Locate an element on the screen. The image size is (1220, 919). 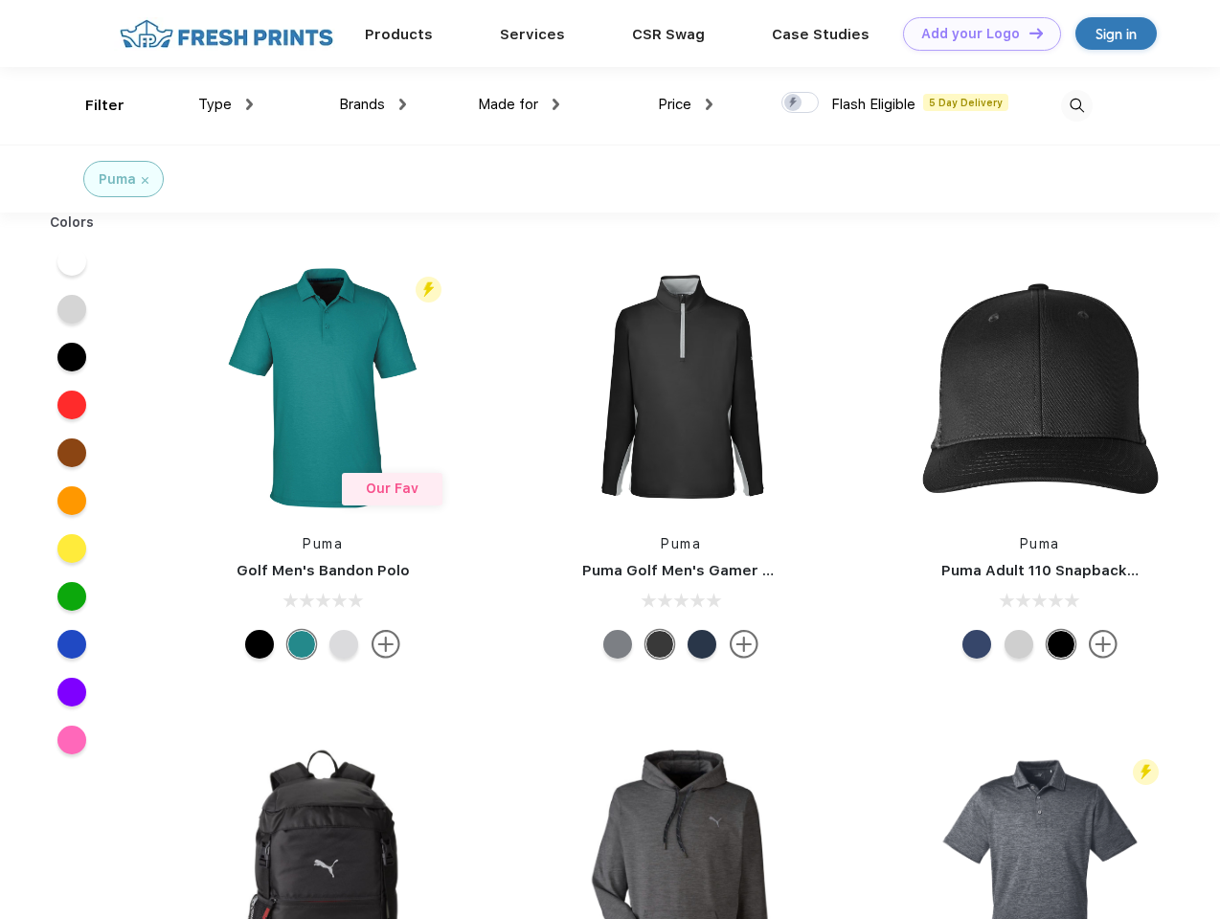
span: Flash Eligible is located at coordinates (873, 104).